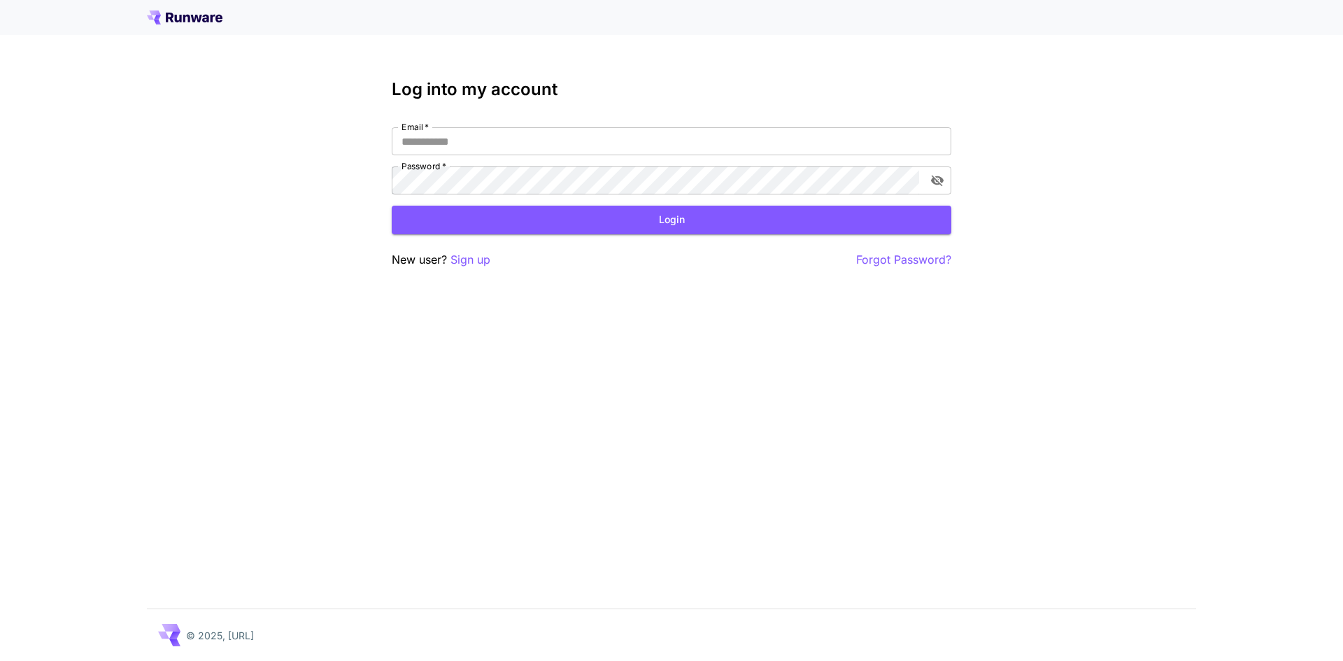 The height and width of the screenshot is (661, 1343). What do you see at coordinates (903, 259) in the screenshot?
I see `p: Forgot Password?` at bounding box center [903, 259].